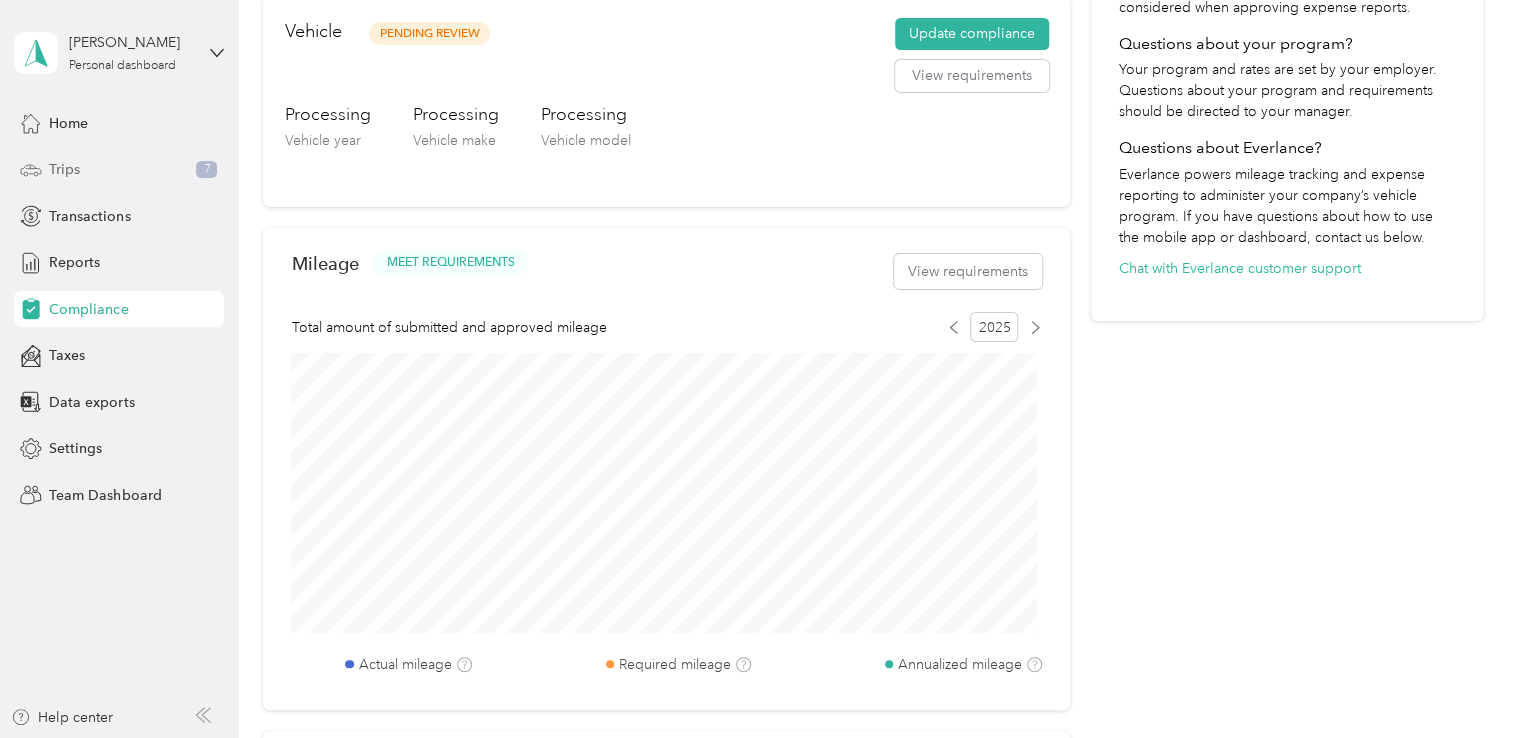 The height and width of the screenshot is (738, 1518). I want to click on span: Settings, so click(75, 448).